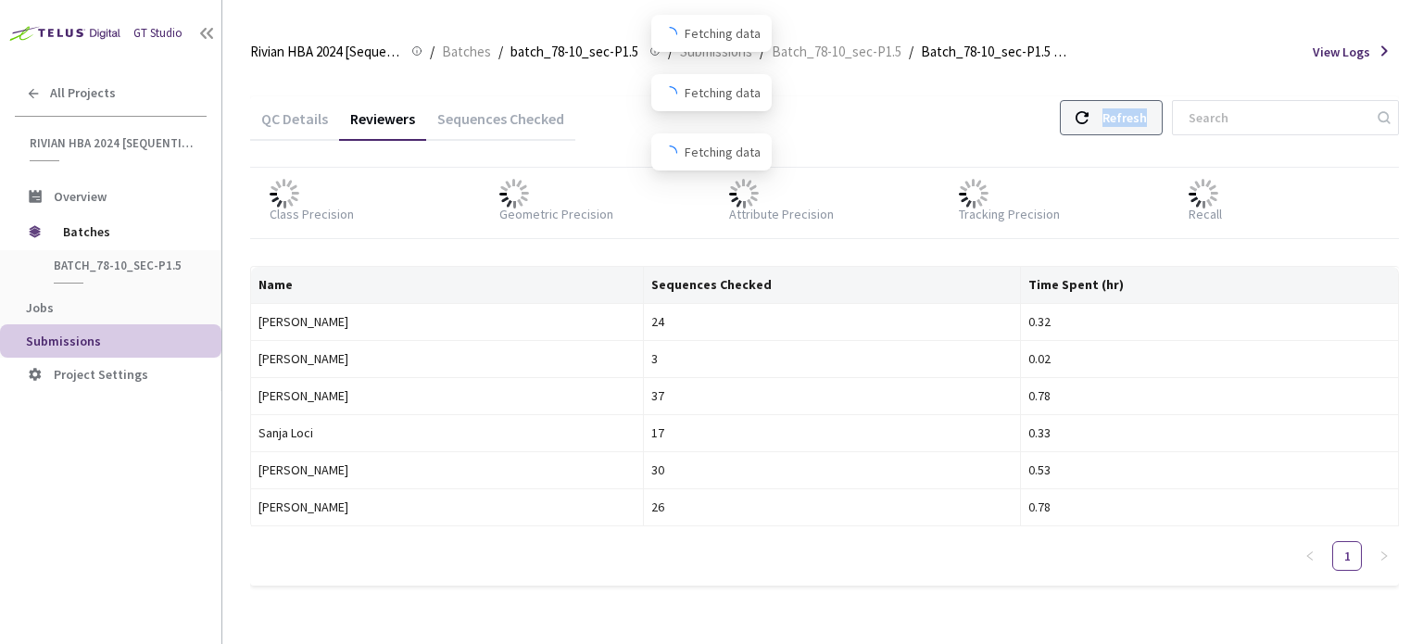 The width and height of the screenshot is (1423, 644). Describe the element at coordinates (500, 125) in the screenshot. I see `div: Sequences Checked` at that location.